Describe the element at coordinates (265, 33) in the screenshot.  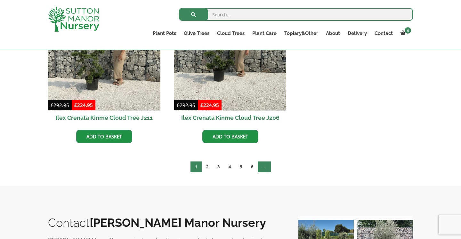
I see `a: Plant Care` at that location.